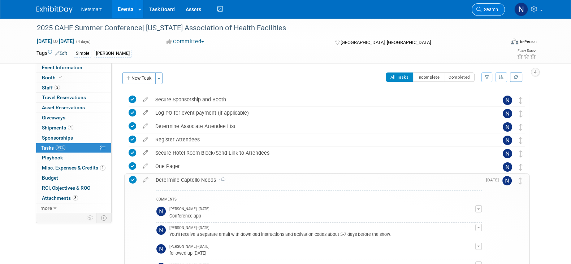 This screenshot has height=264, width=571. What do you see at coordinates (459, 77) in the screenshot?
I see `button: Completed` at bounding box center [459, 77].